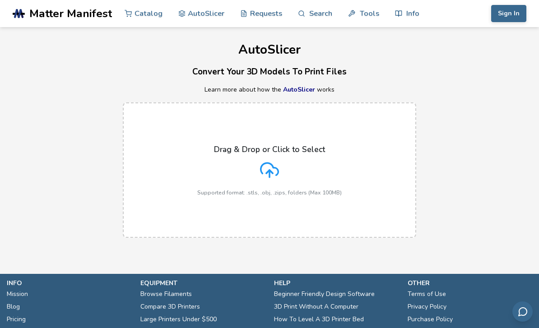 This screenshot has width=539, height=328. I want to click on p: equipment, so click(203, 283).